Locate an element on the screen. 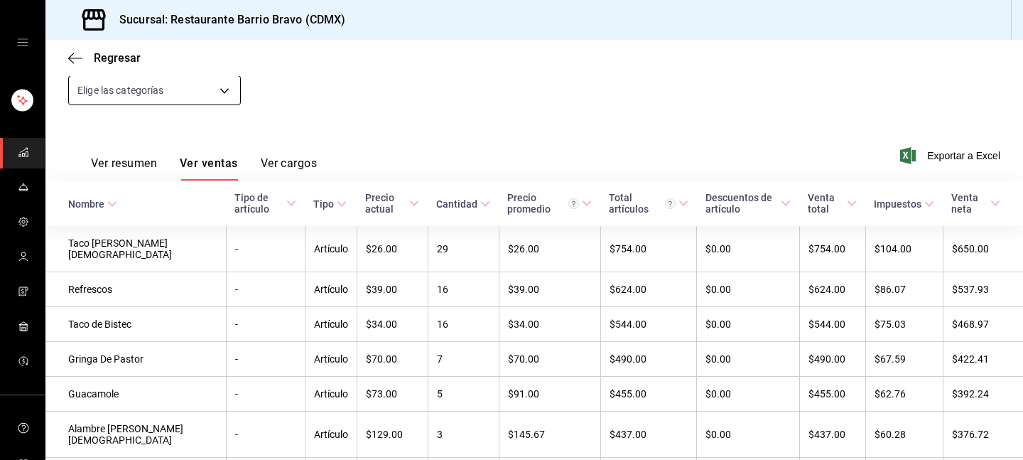  span: Cantidad is located at coordinates (463, 204).